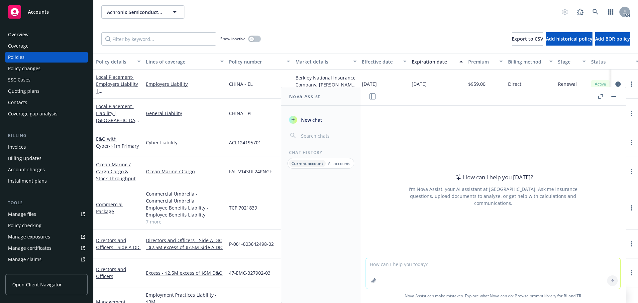 This screenshot has height=303, width=638. What do you see at coordinates (600, 84) in the screenshot?
I see `span: Active` at bounding box center [600, 84].